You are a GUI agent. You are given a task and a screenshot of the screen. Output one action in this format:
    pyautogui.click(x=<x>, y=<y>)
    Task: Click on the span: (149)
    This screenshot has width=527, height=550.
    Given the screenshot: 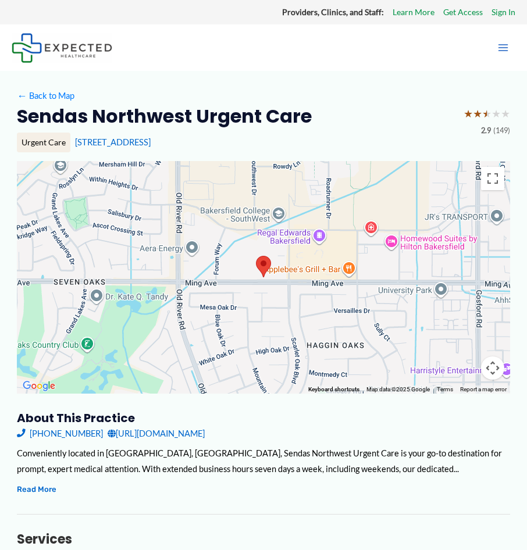 What is the action you would take?
    pyautogui.click(x=501, y=131)
    